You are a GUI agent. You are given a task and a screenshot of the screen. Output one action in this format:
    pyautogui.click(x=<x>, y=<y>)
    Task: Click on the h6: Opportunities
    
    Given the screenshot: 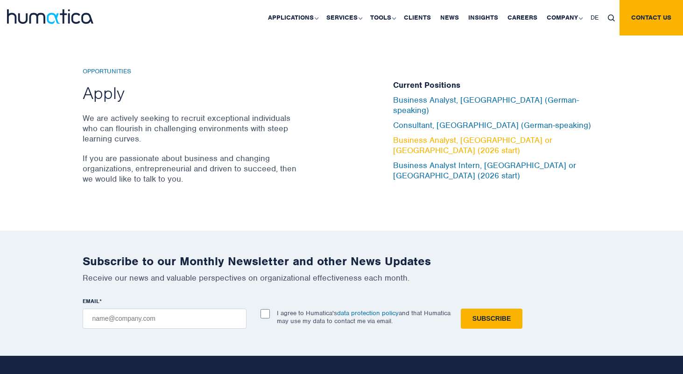 What is the action you would take?
    pyautogui.click(x=191, y=71)
    